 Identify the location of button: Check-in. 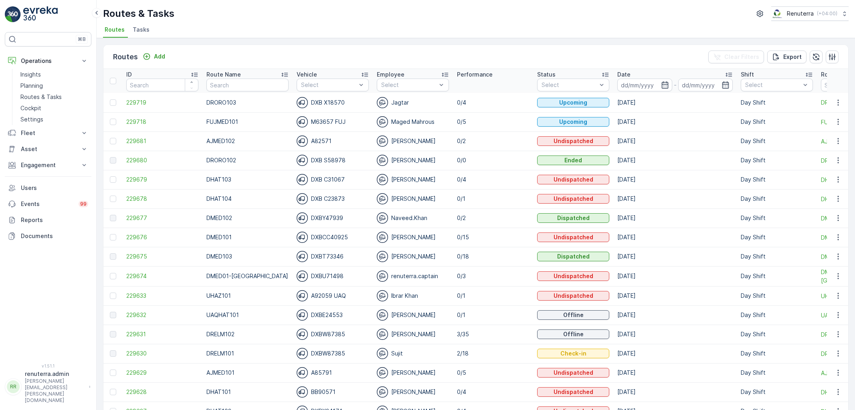
(573, 353).